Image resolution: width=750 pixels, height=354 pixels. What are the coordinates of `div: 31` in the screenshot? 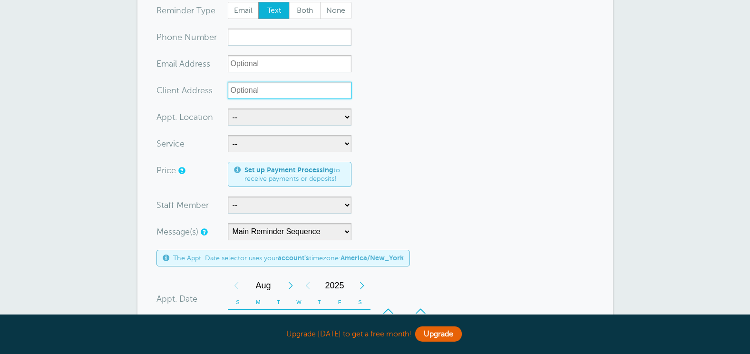 It's located at (319, 319).